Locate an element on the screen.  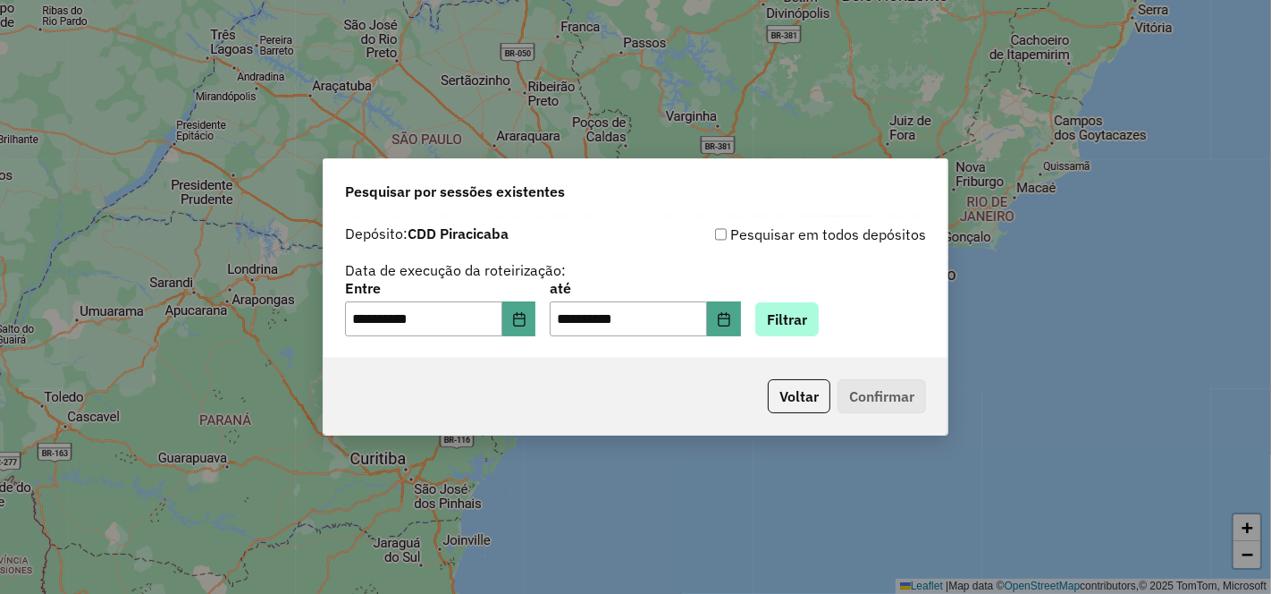
label: até is located at coordinates (645, 288).